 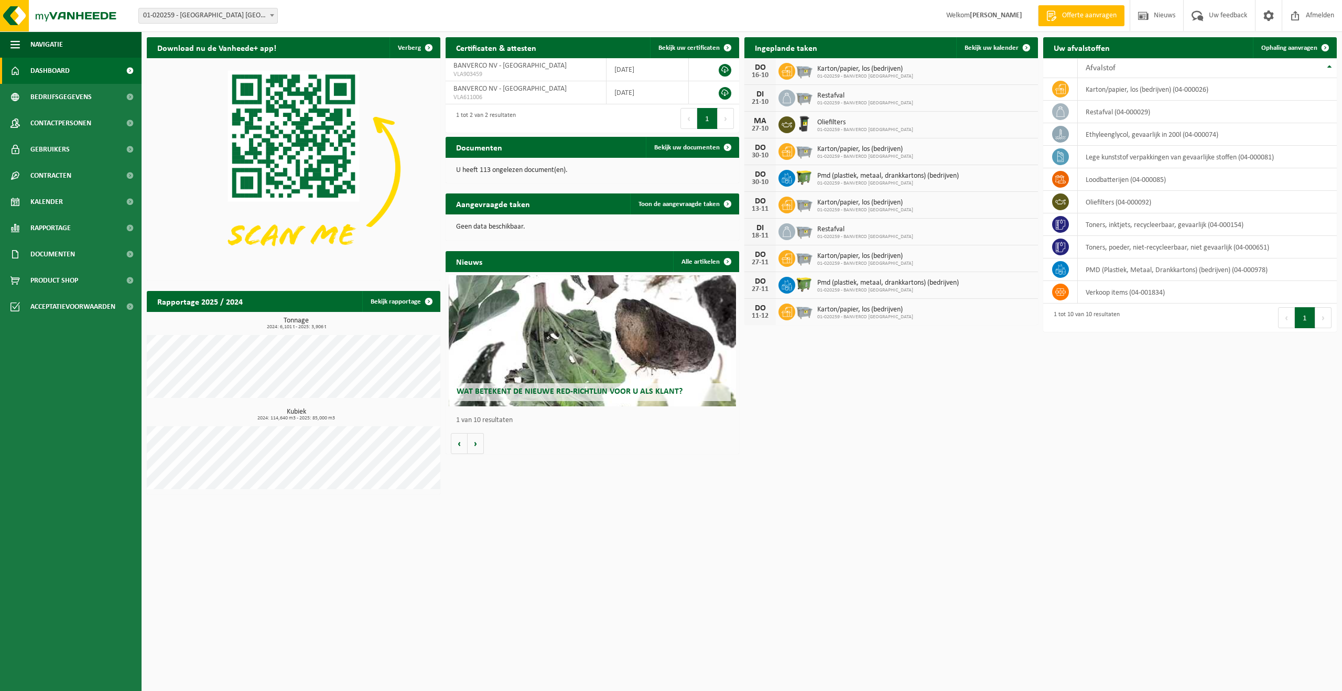 I want to click on span: Bekijk uw documenten, so click(x=687, y=147).